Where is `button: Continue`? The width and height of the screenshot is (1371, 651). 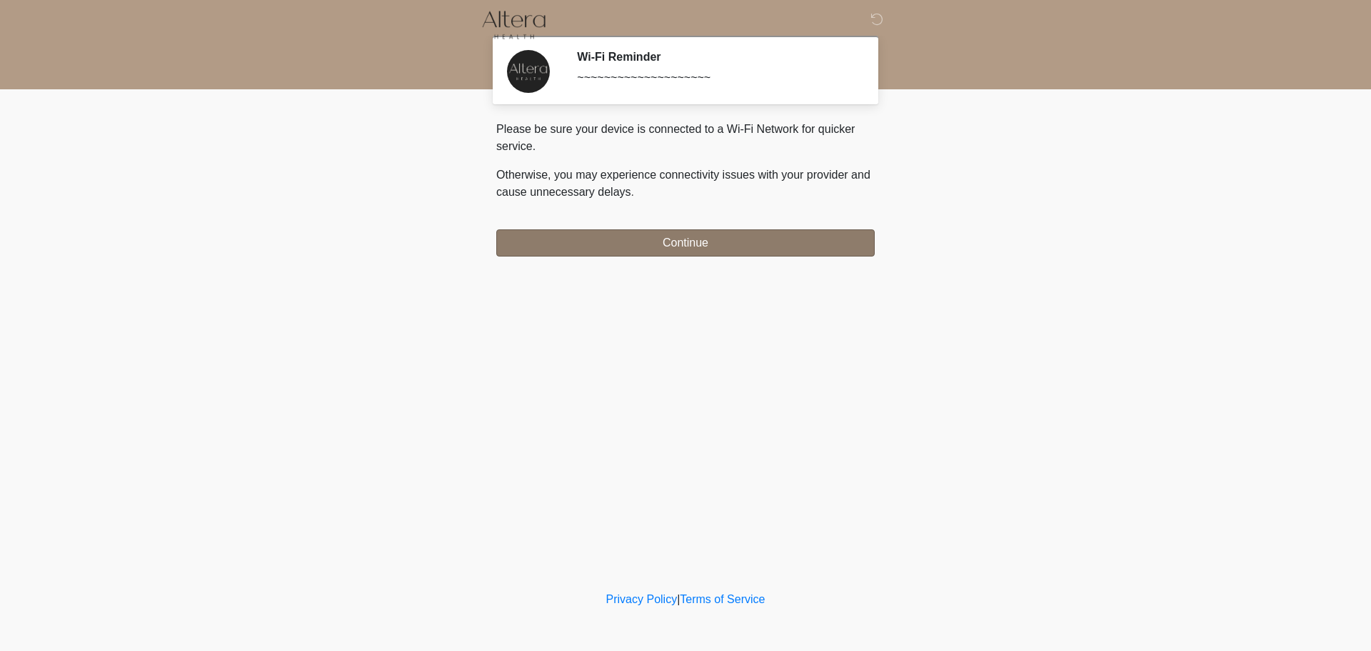 button: Continue is located at coordinates (686, 243).